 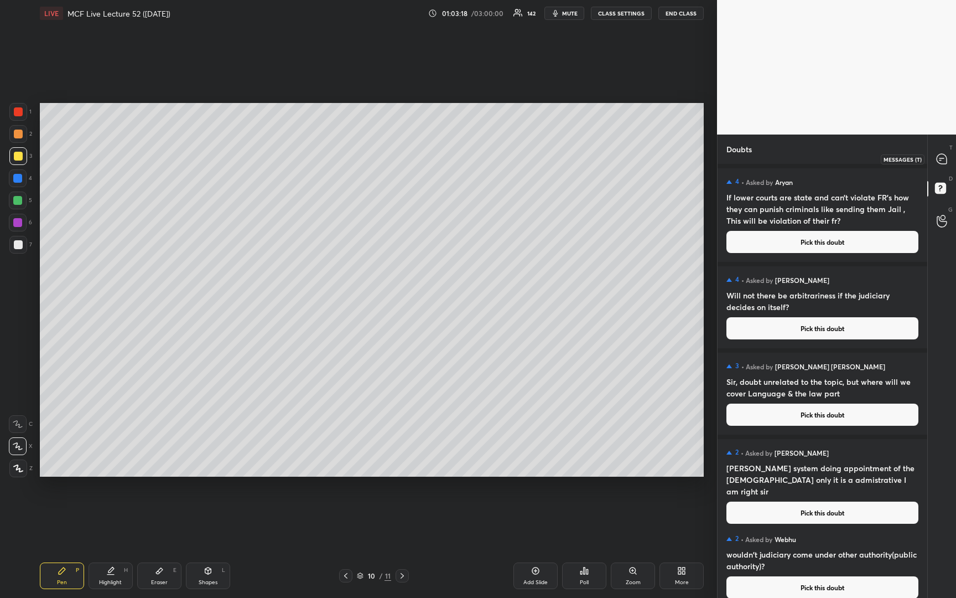 What do you see at coordinates (20, 178) in the screenshot?
I see `div: 4` at bounding box center [20, 178].